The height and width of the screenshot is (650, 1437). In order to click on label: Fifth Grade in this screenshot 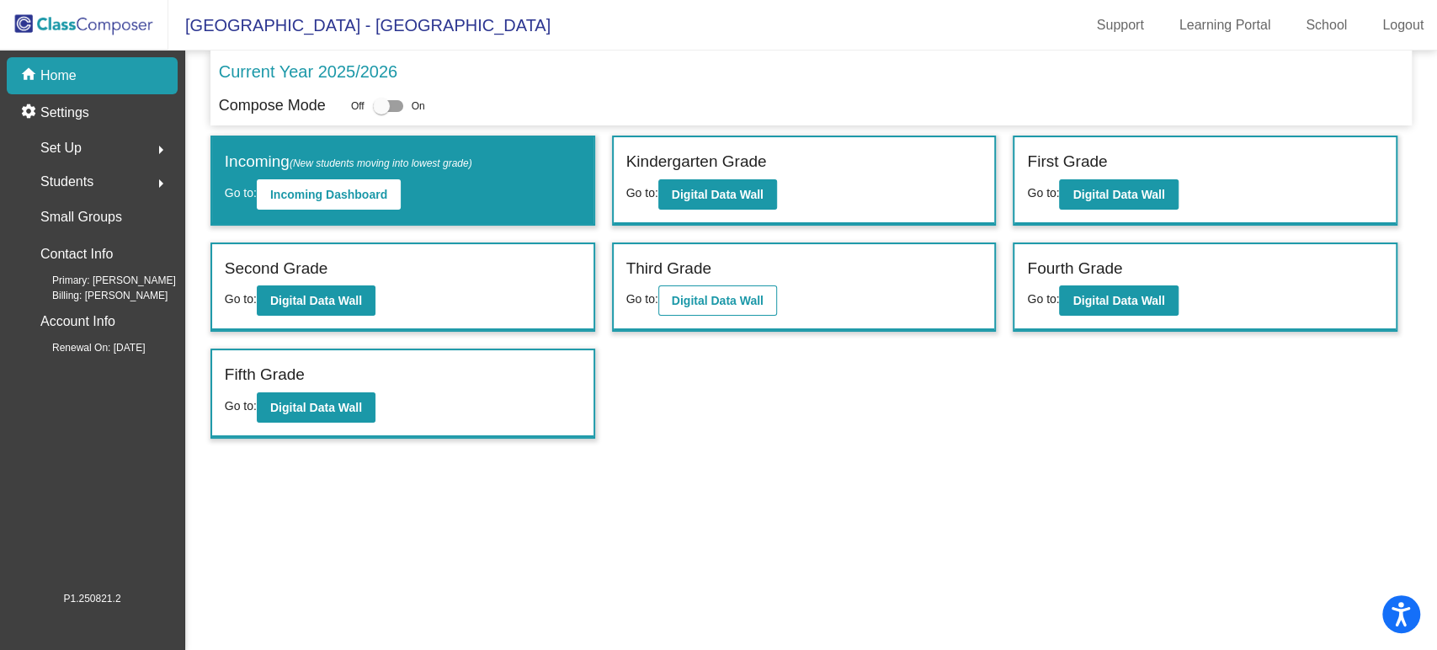, I will do `click(264, 375)`.